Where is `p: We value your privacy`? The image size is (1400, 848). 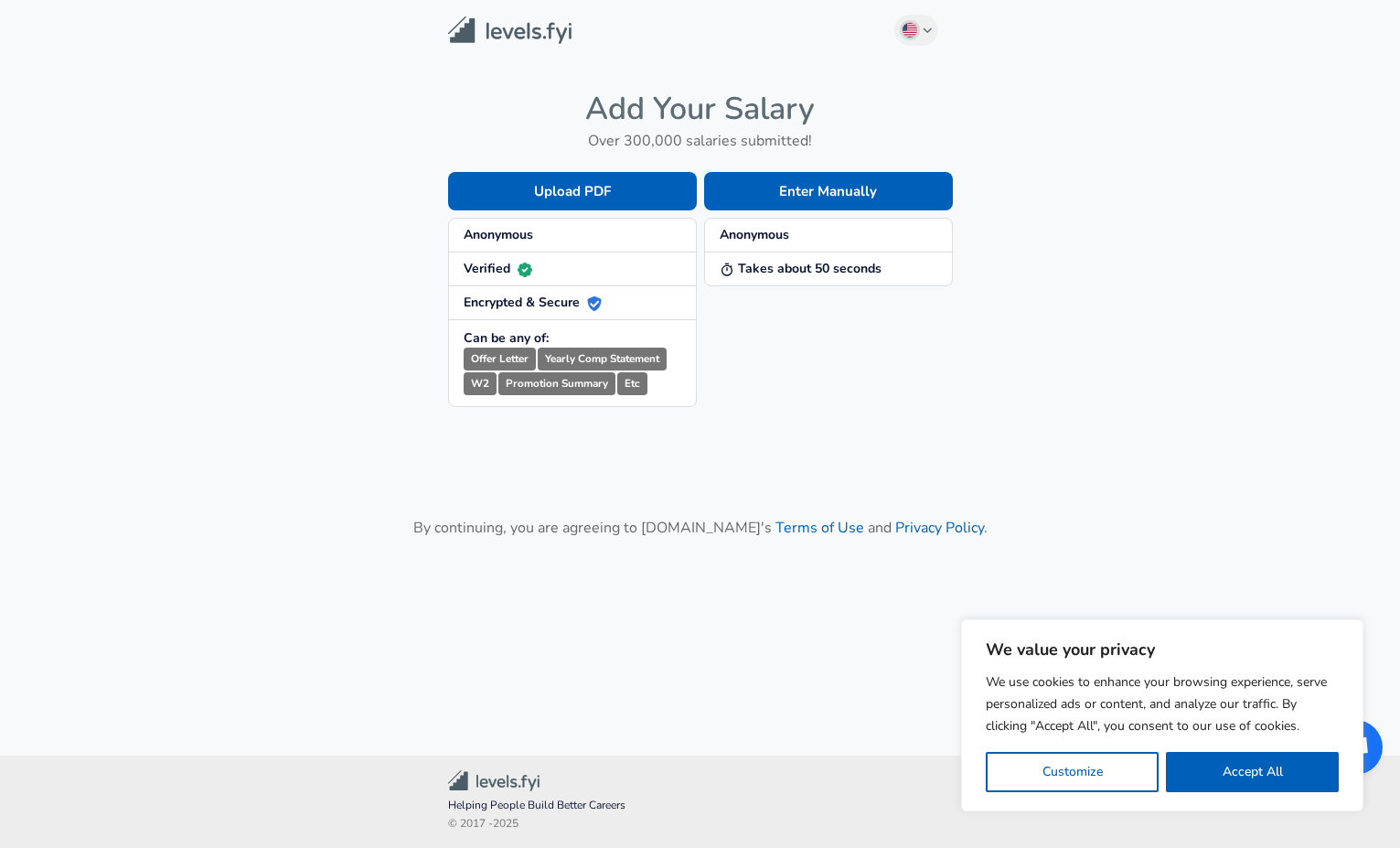
p: We value your privacy is located at coordinates (1162, 649).